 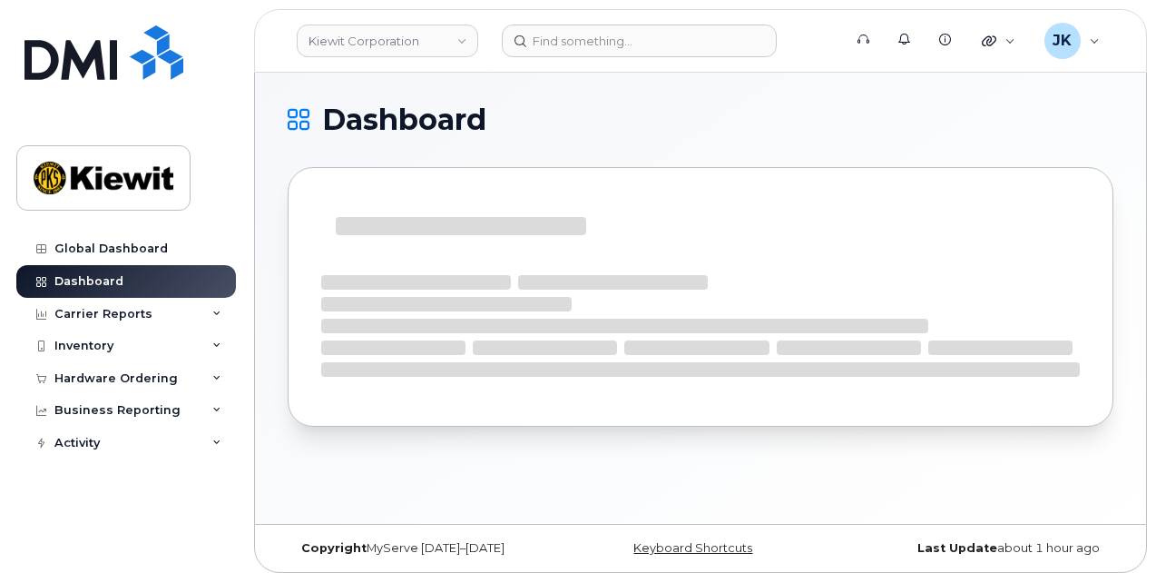 I want to click on div: about 1 hour ago, so click(x=976, y=548).